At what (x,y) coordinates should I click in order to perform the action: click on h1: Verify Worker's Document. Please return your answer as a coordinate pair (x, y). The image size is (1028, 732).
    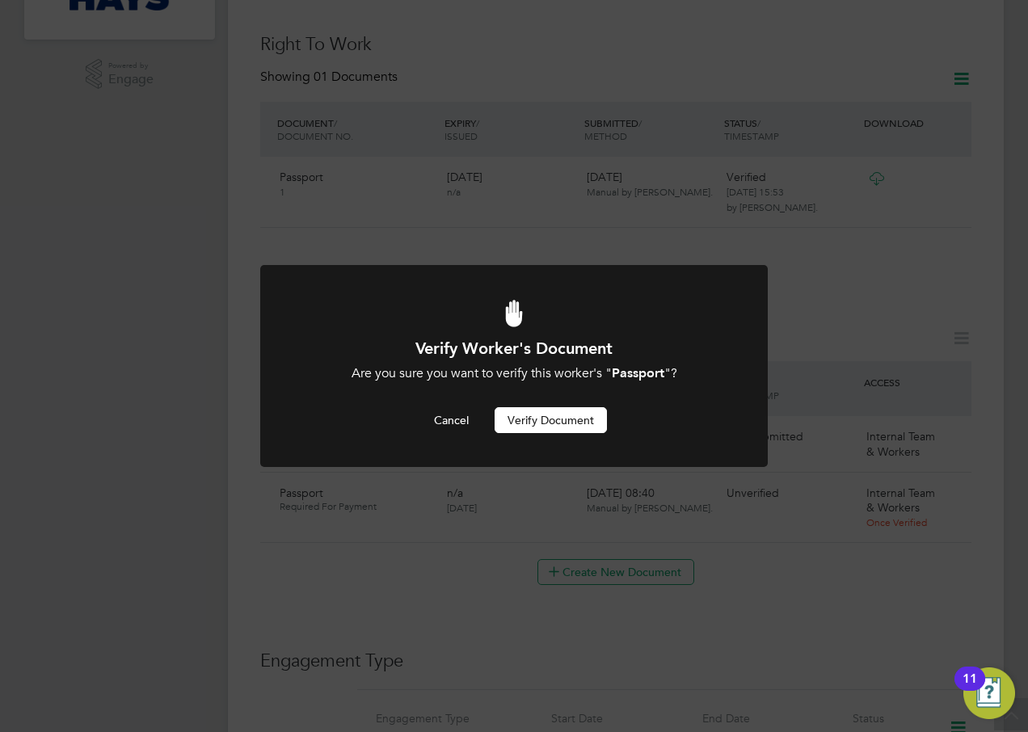
    Looking at the image, I should click on (514, 348).